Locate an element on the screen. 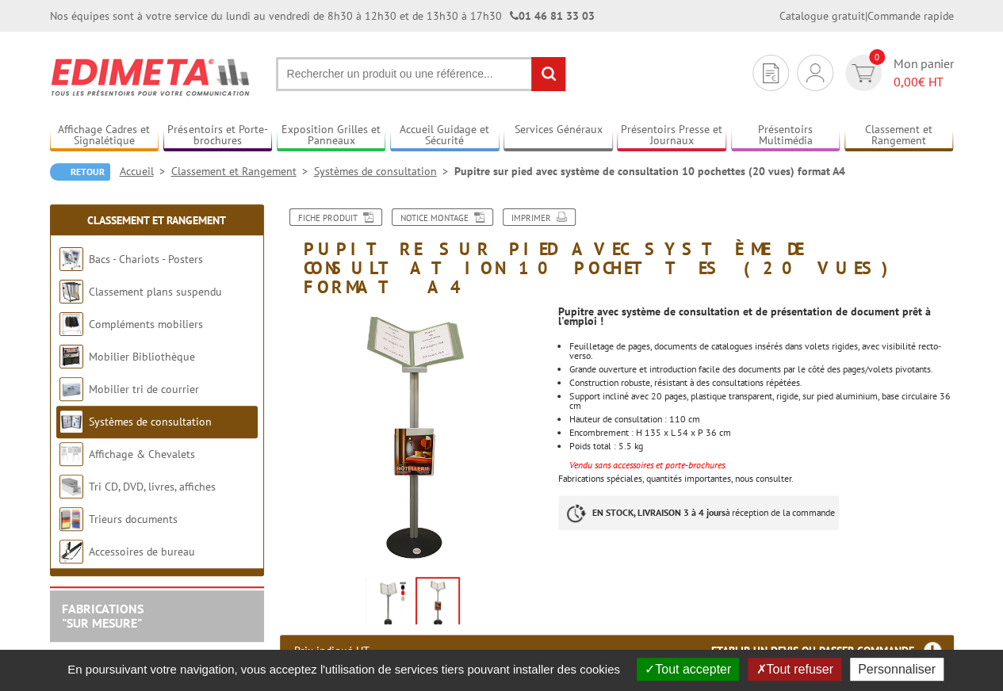  a: Notice Montage is located at coordinates (442, 217).